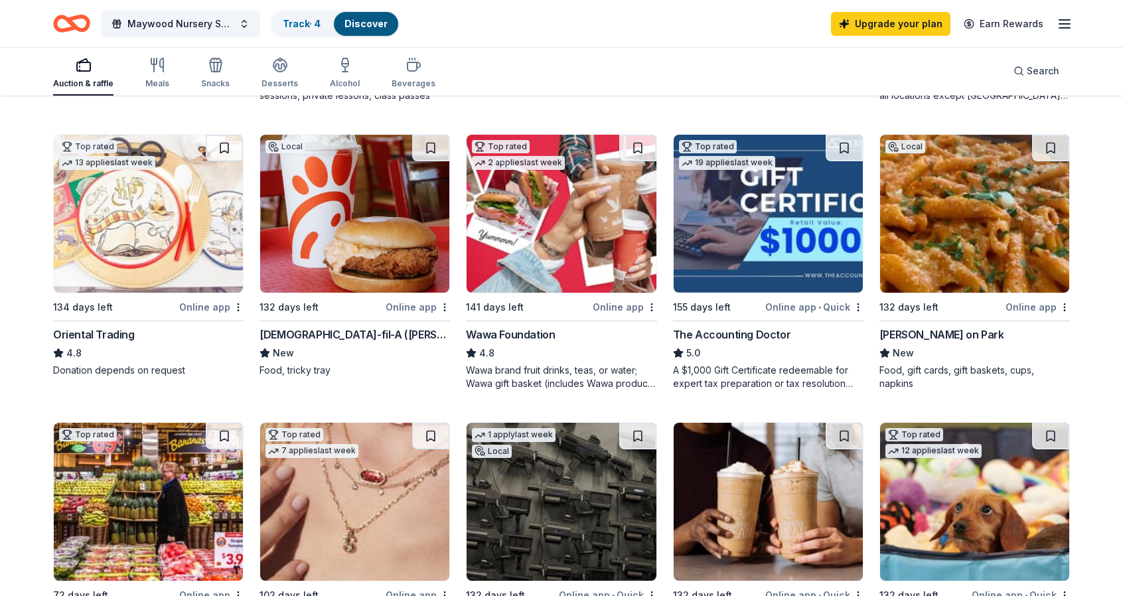 This screenshot has width=1123, height=596. Describe the element at coordinates (354, 214) in the screenshot. I see `img: Image for Chick-fil-A (Ramsey)` at that location.